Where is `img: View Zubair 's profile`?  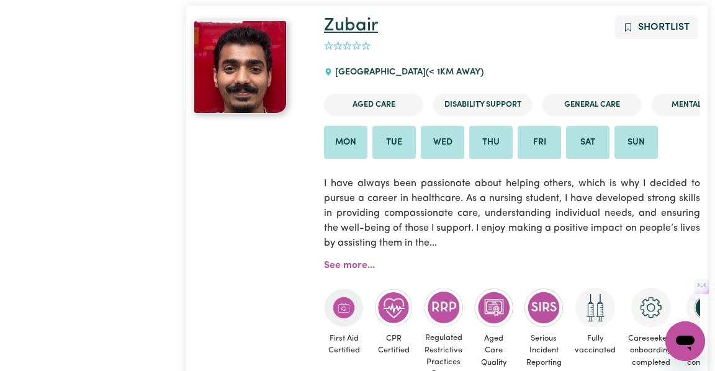 img: View Zubair 's profile is located at coordinates (240, 67).